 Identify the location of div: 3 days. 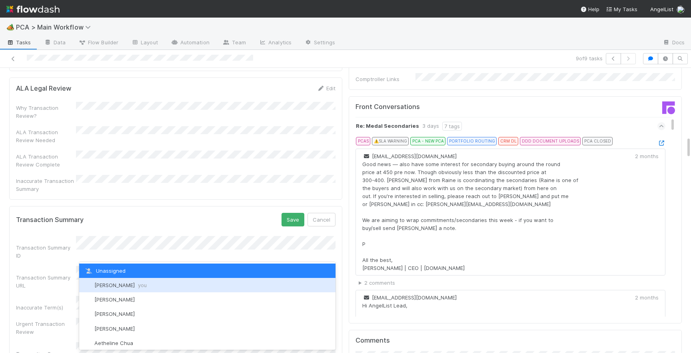
(431, 126).